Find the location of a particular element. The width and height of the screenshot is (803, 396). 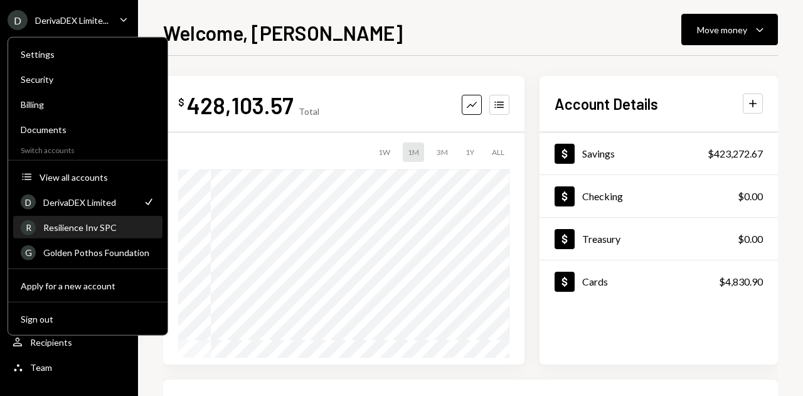

div: Documents is located at coordinates (88, 129).